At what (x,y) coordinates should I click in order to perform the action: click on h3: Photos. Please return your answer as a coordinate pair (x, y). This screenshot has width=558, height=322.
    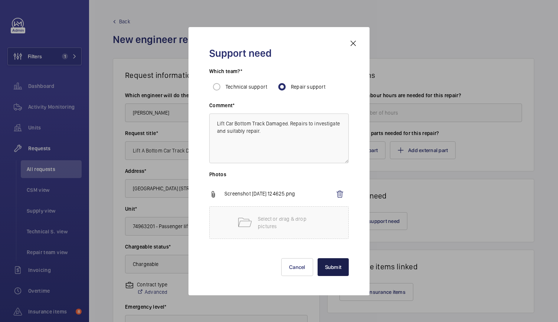
    Looking at the image, I should click on (279, 177).